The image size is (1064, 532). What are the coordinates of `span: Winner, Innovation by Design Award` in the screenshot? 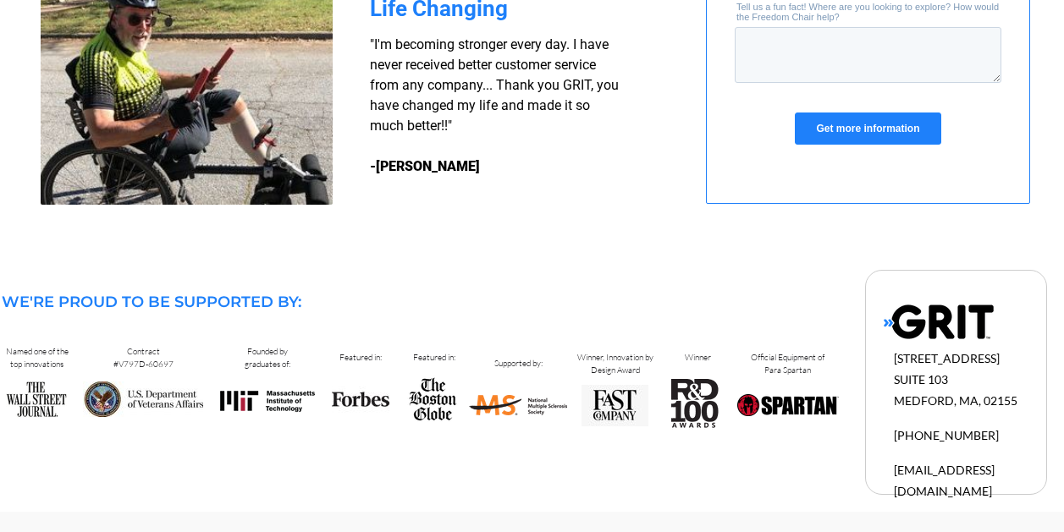 It's located at (615, 364).